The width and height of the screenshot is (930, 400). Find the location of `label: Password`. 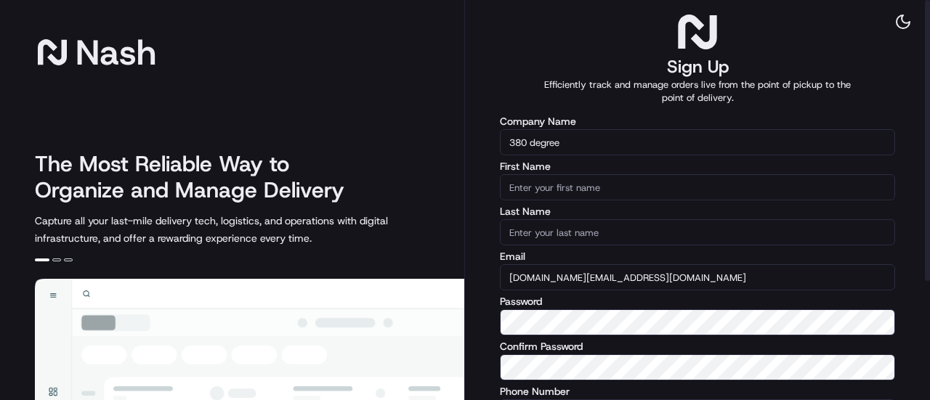

label: Password is located at coordinates (698, 302).